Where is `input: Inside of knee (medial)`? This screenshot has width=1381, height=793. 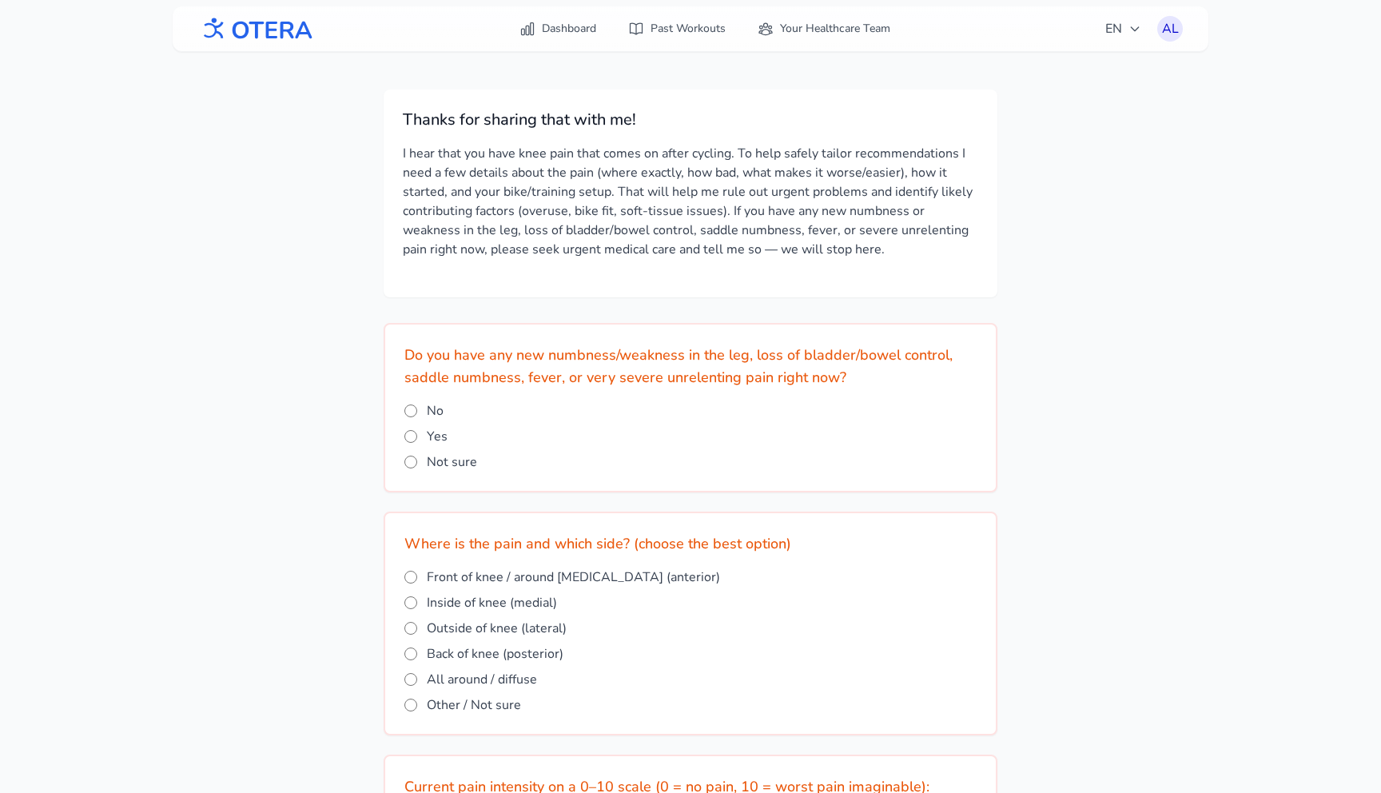 input: Inside of knee (medial) is located at coordinates (411, 603).